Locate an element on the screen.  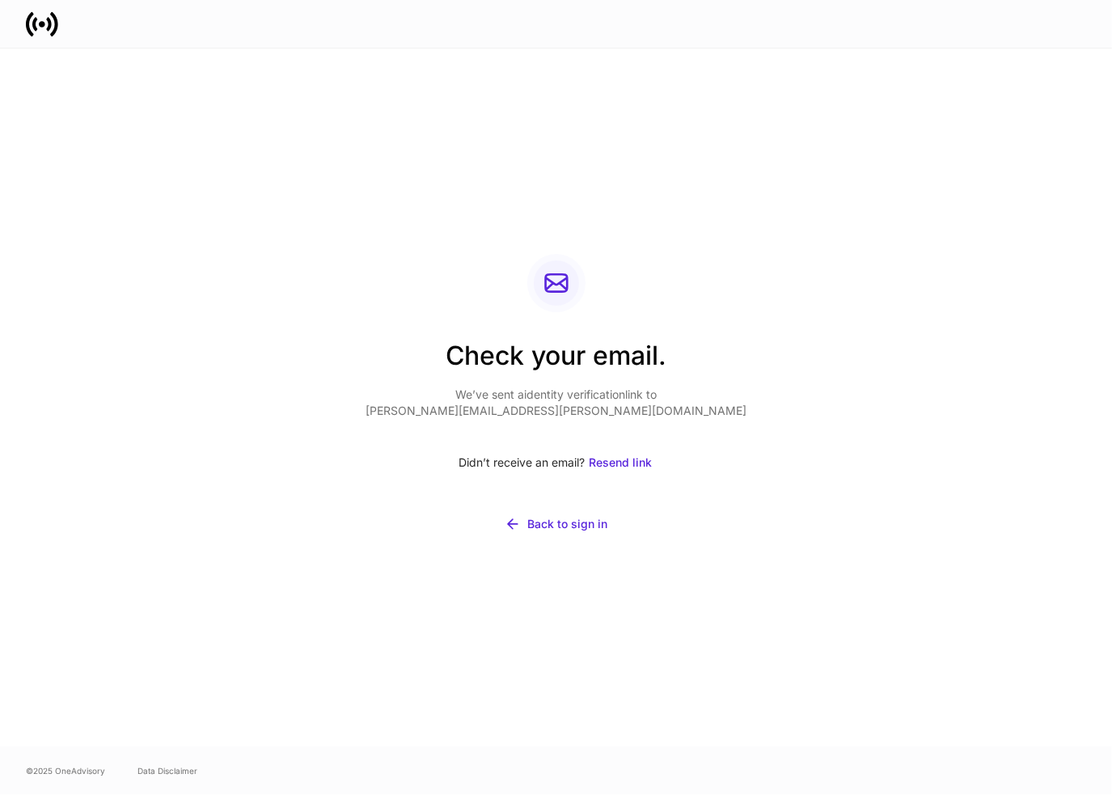
button: Back to sign in is located at coordinates (556, 524).